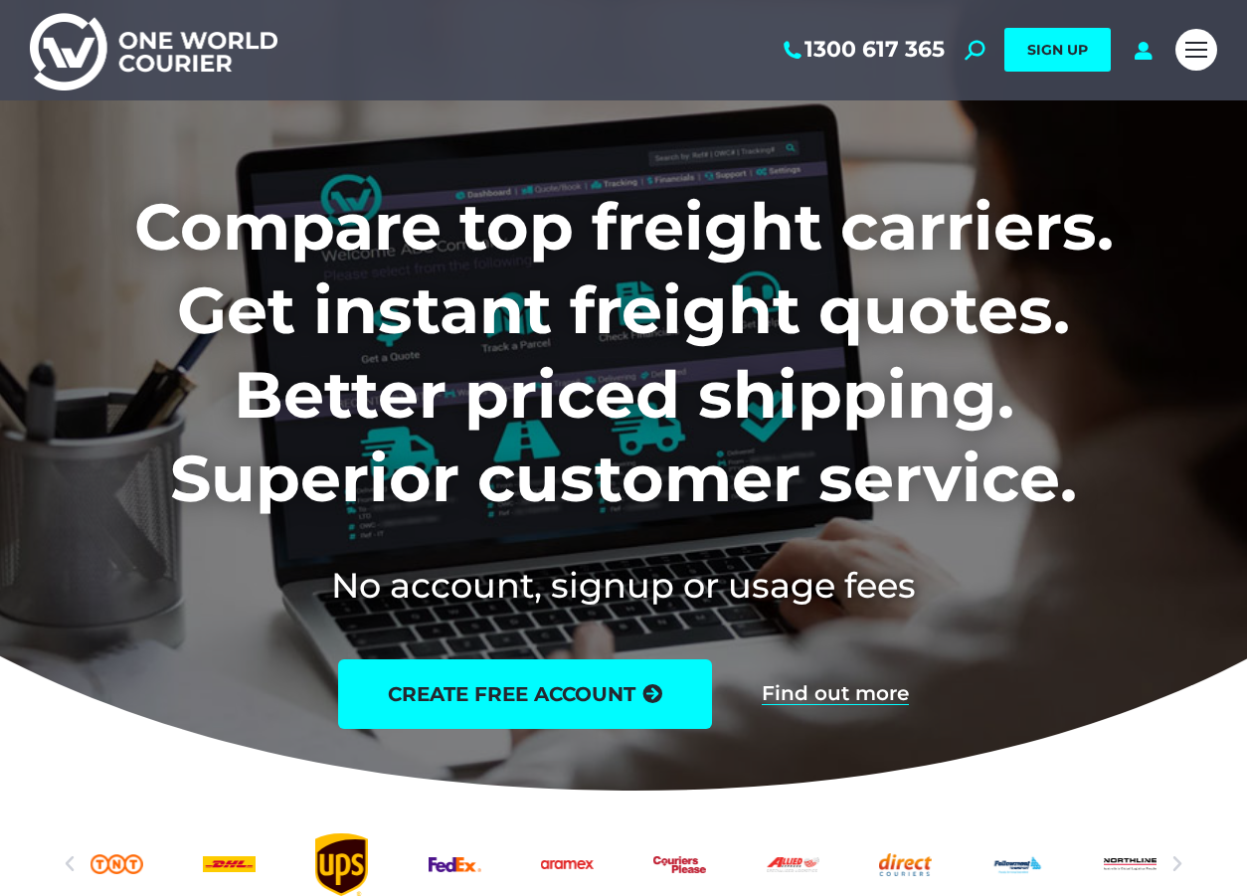  What do you see at coordinates (835, 694) in the screenshot?
I see `a: Find out more` at bounding box center [835, 694].